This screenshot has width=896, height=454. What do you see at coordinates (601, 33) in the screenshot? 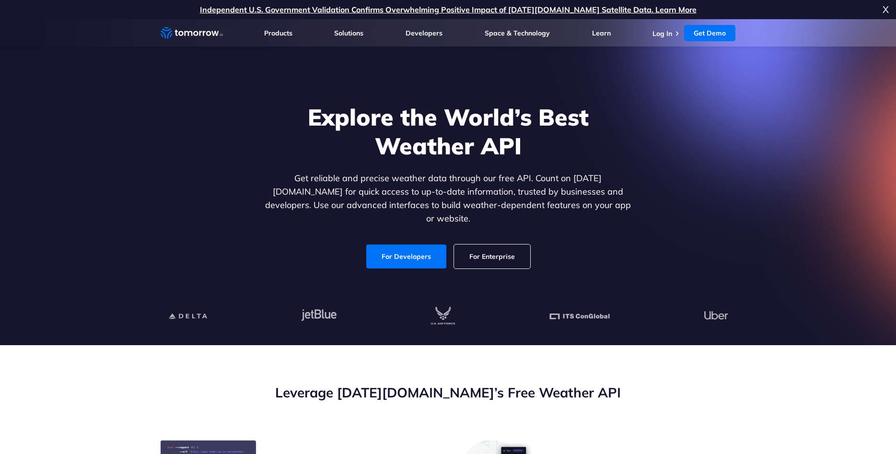
I see `a: Learn` at bounding box center [601, 33].